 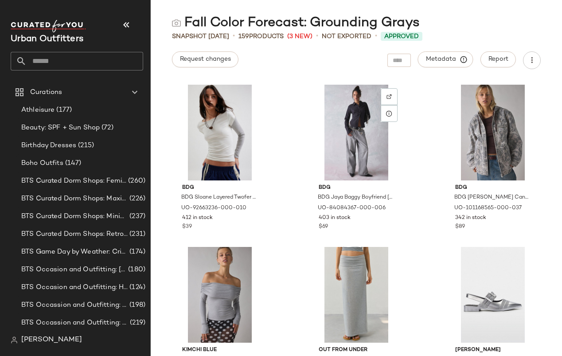 What do you see at coordinates (136, 305) in the screenshot?
I see `span: (198)` at bounding box center [136, 305].